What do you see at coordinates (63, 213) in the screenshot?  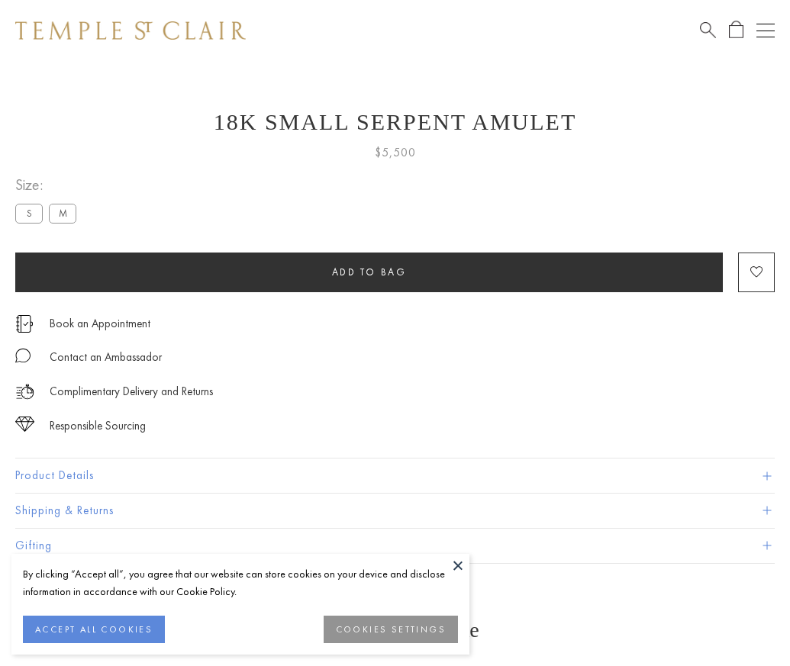 I see `label: M` at bounding box center [63, 213].